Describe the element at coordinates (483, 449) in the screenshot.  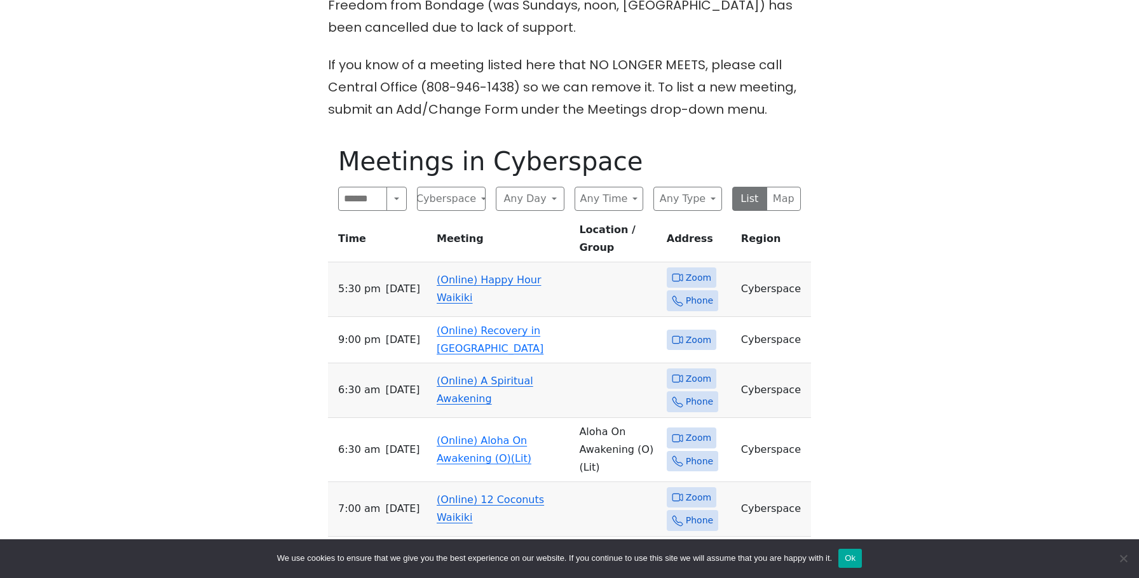
I see `a: (Online) Aloha On Awakening (O)(Lit)` at that location.